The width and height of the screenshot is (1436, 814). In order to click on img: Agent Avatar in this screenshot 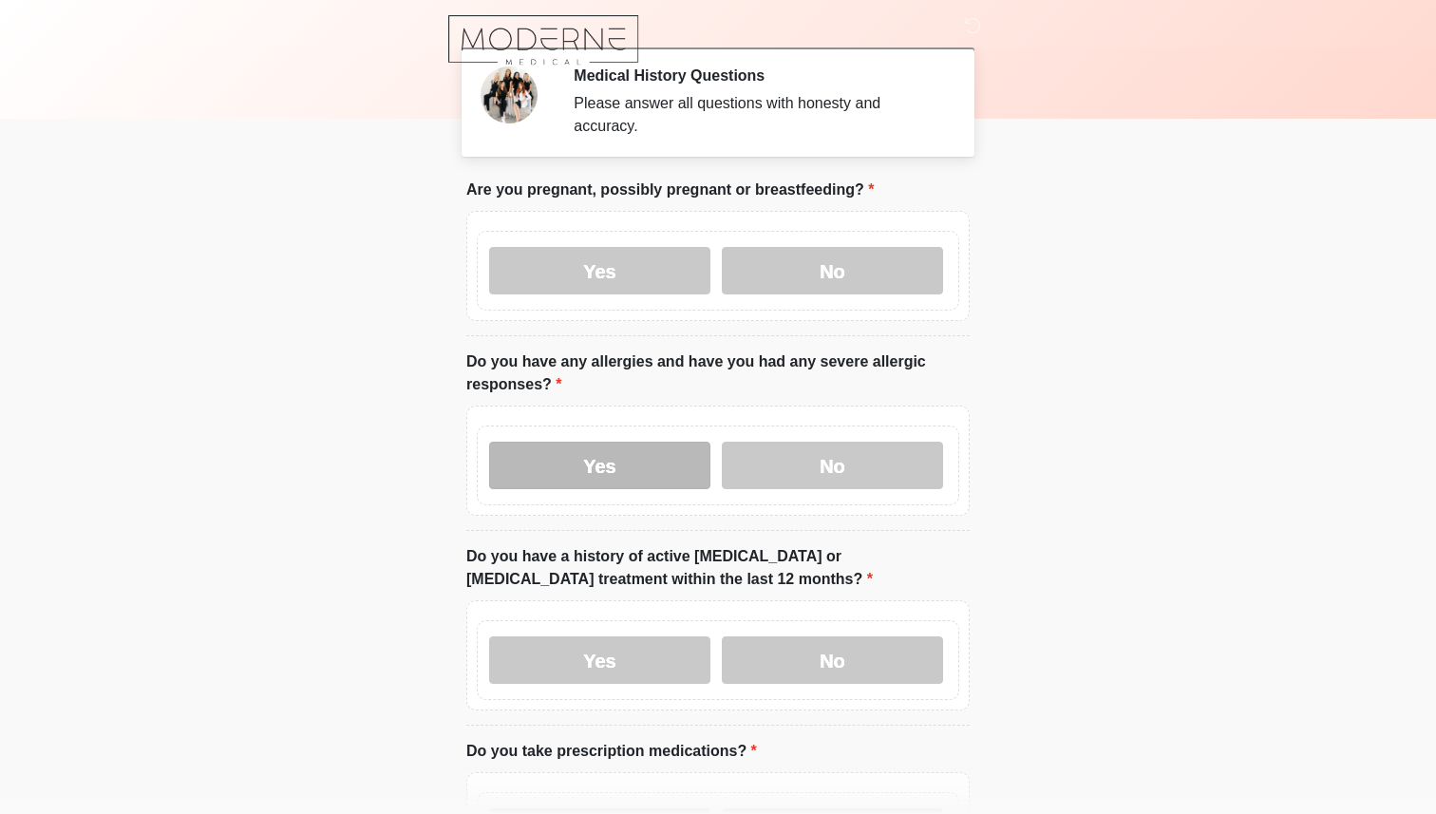, I will do `click(509, 95)`.